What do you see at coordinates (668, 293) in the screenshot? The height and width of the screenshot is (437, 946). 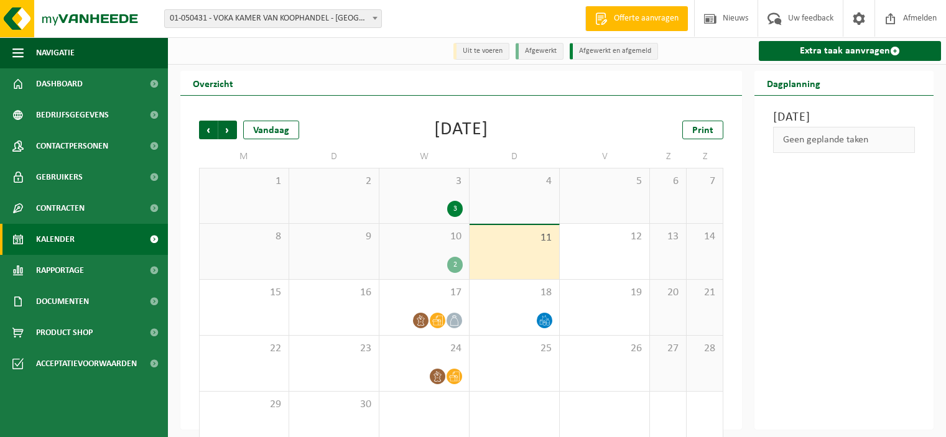 I see `span: 20` at bounding box center [668, 293].